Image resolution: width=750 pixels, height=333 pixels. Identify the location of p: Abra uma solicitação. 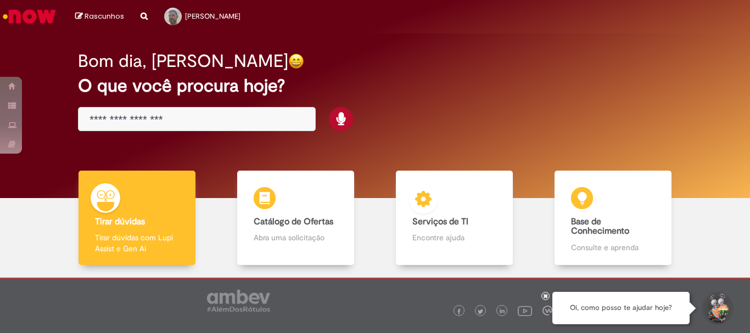
(295, 238).